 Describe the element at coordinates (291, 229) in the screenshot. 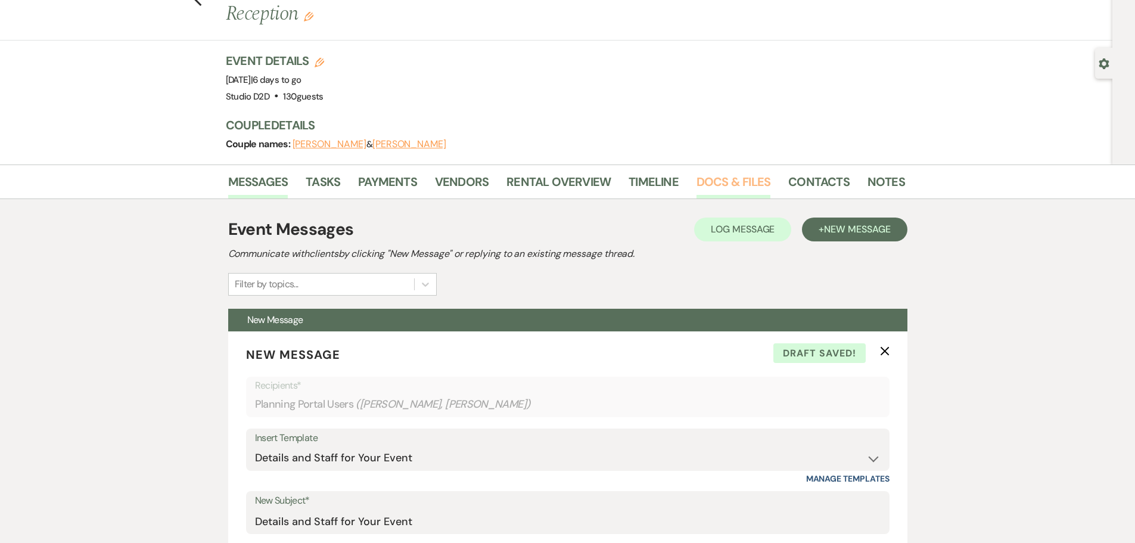

I see `h1: Event Messages` at that location.